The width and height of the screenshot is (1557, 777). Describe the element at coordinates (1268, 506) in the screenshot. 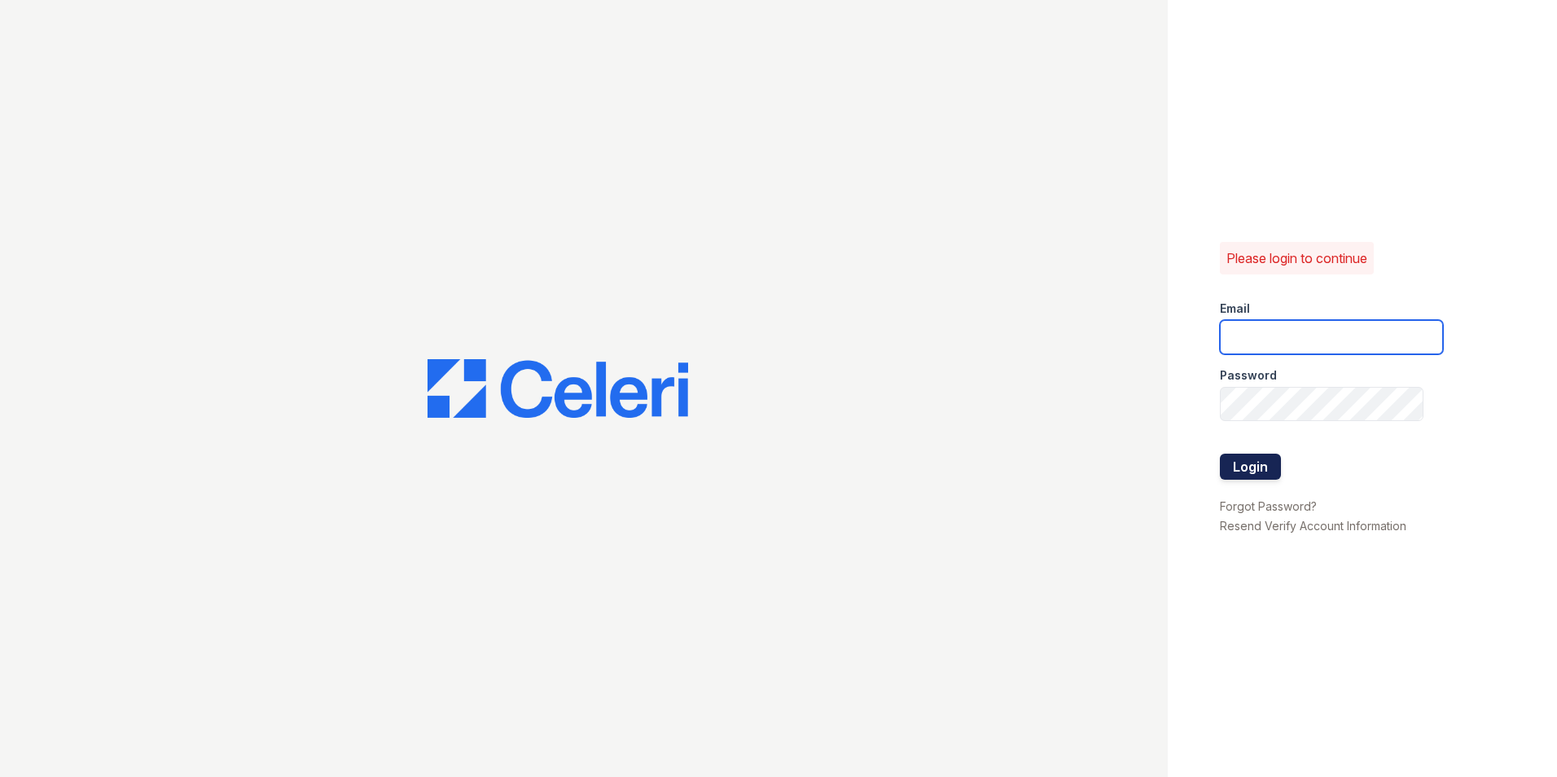

I see `a: Forgot Password?` at that location.